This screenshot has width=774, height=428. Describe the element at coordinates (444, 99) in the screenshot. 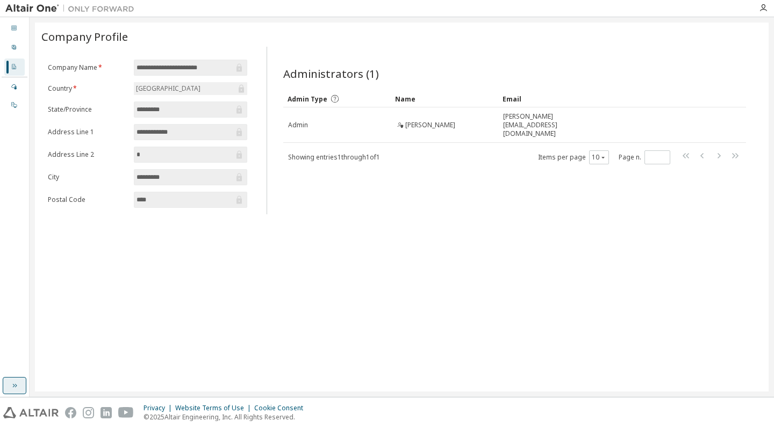

I see `div: Name` at that location.